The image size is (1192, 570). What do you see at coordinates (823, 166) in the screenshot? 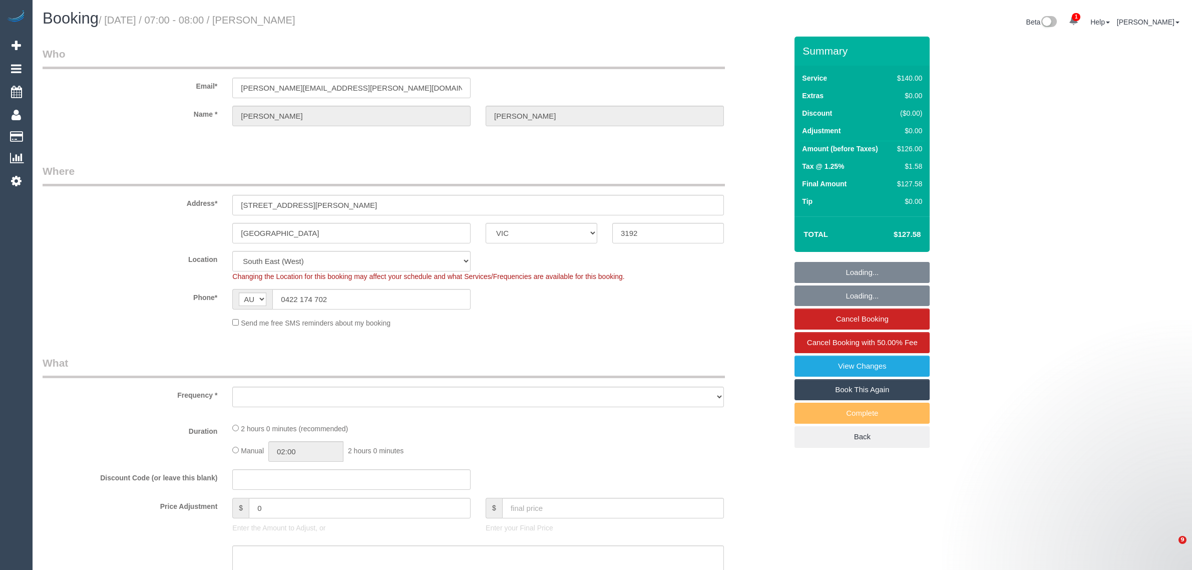
I see `label: Tax @ 1.25%` at bounding box center [823, 166].